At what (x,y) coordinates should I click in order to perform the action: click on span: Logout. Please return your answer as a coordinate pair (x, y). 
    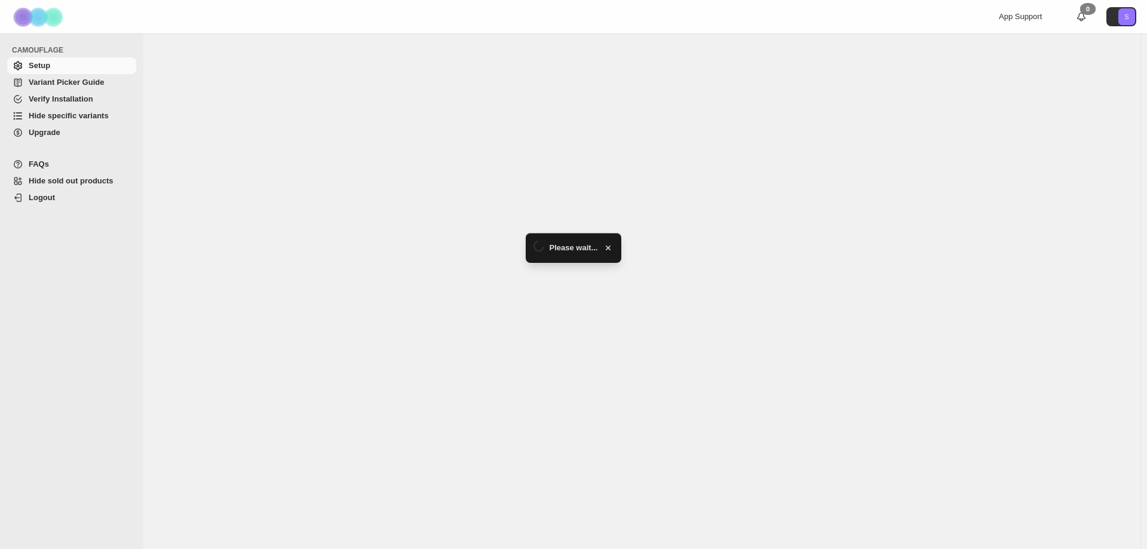
    Looking at the image, I should click on (42, 197).